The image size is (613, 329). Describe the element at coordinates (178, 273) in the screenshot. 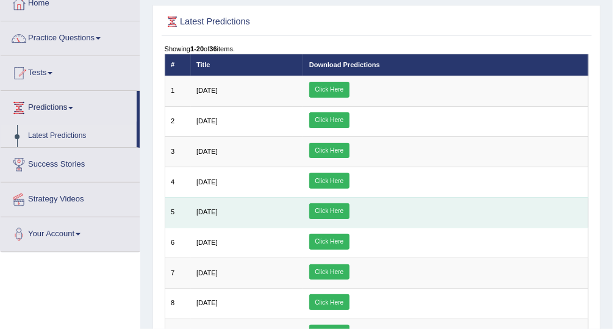

I see `td: 7` at that location.